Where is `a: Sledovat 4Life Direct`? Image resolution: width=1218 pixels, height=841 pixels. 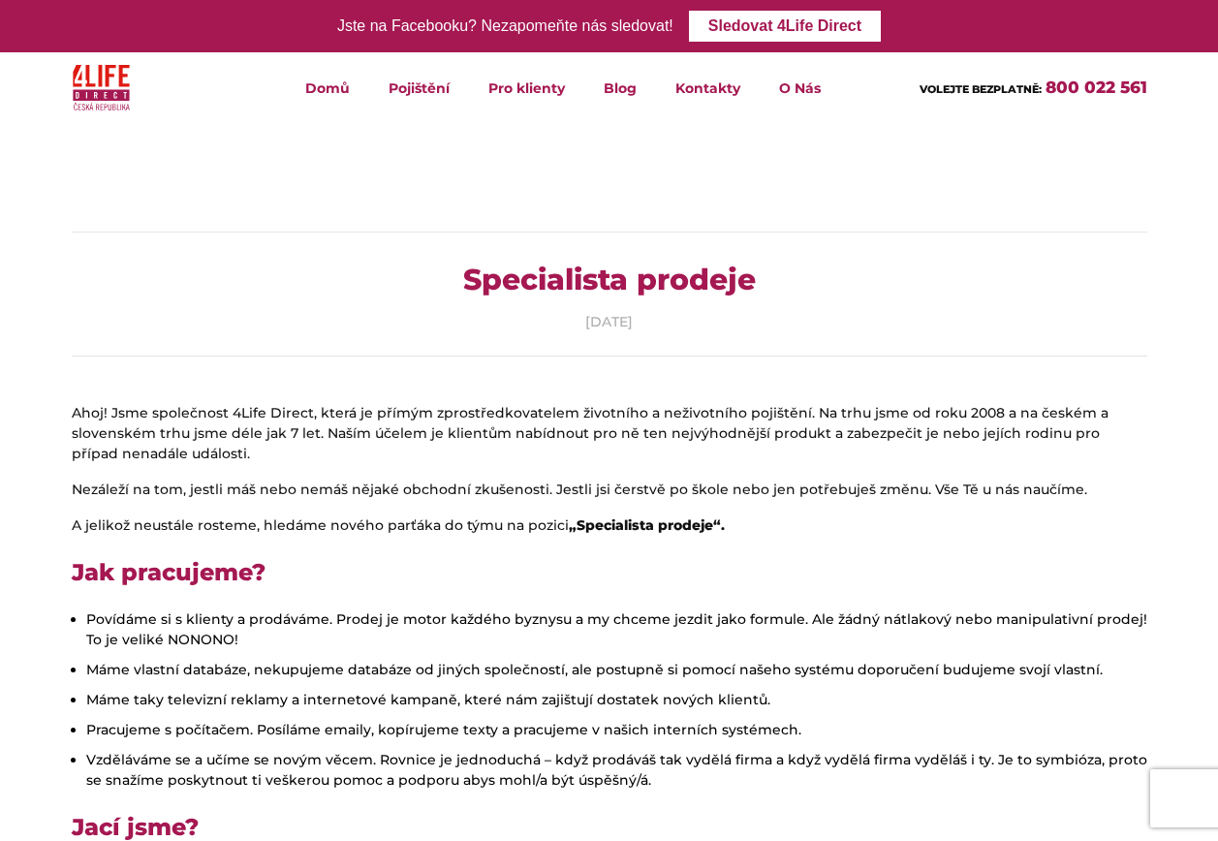
a: Sledovat 4Life Direct is located at coordinates (785, 26).